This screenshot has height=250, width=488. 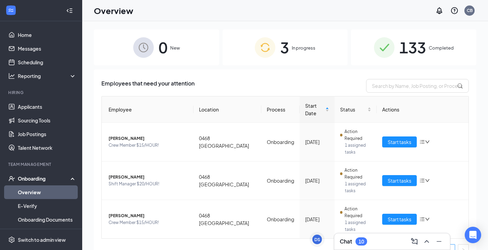 I want to click on div: Onboarding, so click(x=44, y=179).